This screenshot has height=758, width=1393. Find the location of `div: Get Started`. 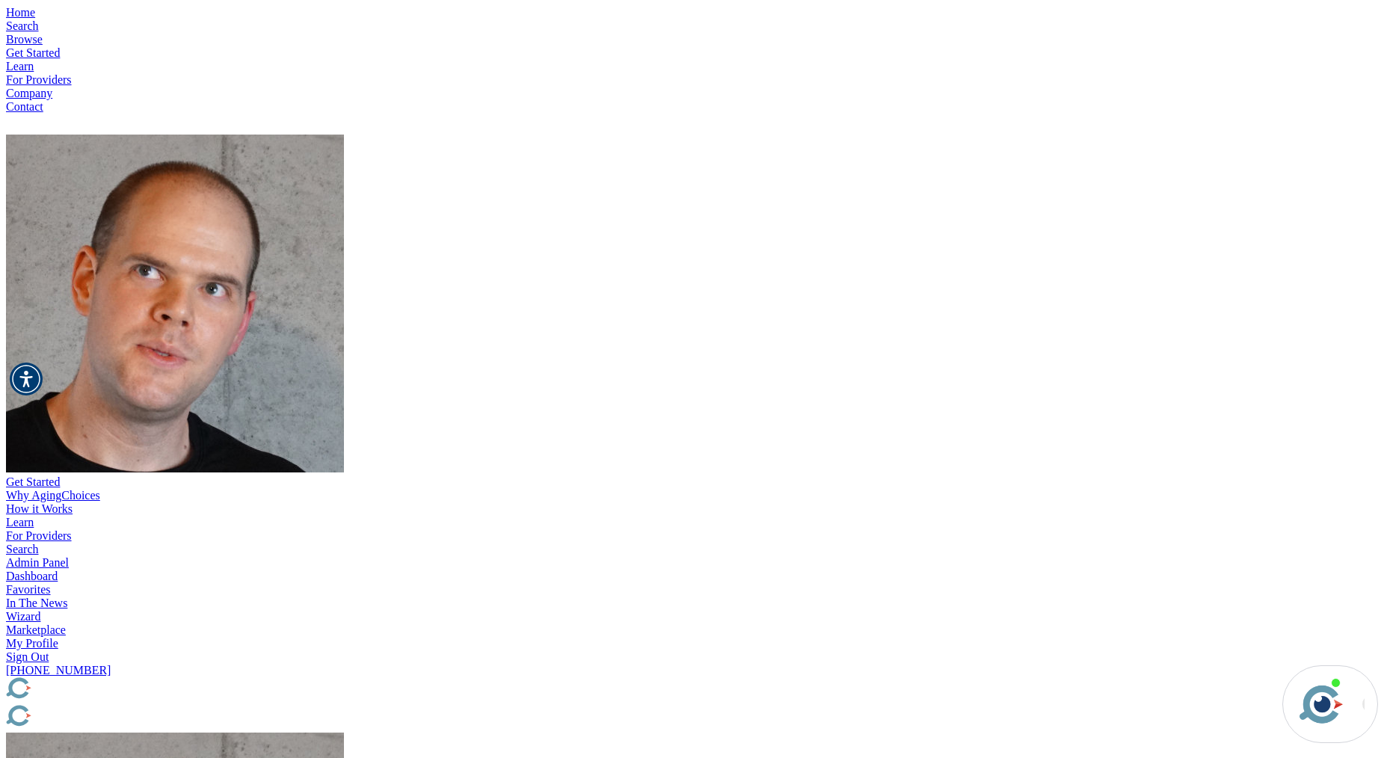

div: Get Started is located at coordinates (696, 482).